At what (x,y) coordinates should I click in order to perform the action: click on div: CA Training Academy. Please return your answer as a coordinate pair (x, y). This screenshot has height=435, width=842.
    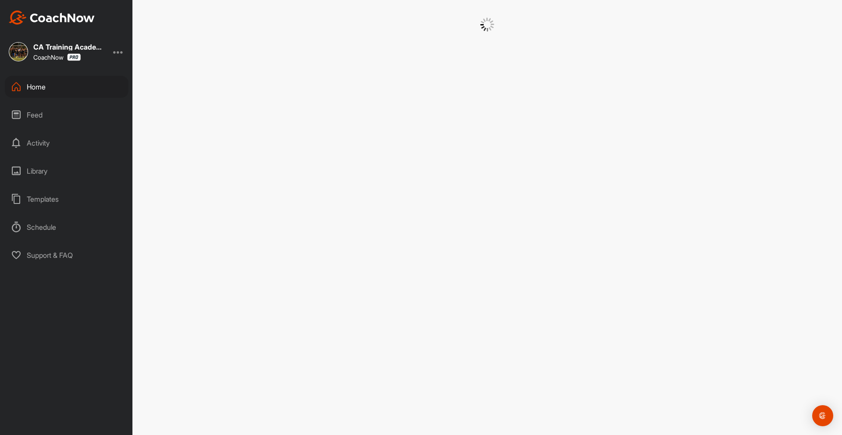
    Looking at the image, I should click on (68, 47).